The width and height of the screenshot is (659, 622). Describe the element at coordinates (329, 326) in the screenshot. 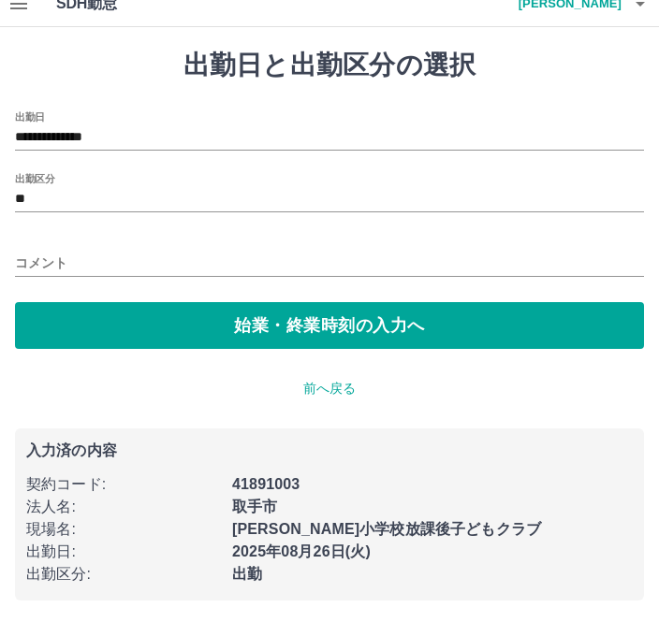

I see `button: 始業・終業時刻の入力へ` at that location.